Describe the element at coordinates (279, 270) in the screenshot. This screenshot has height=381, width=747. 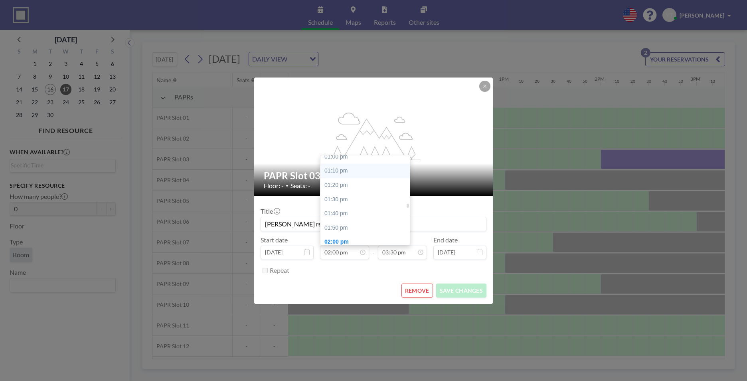
I see `label: Repeat` at that location.